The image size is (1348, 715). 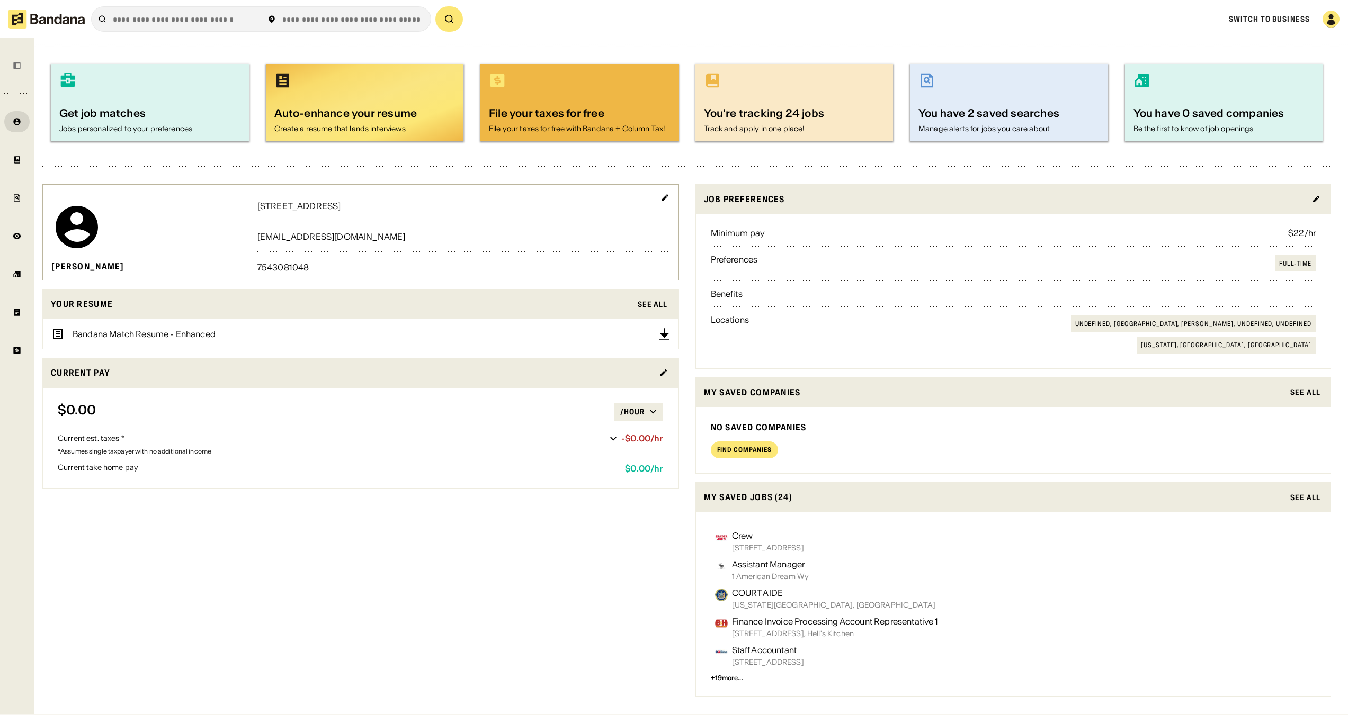 What do you see at coordinates (144, 334) in the screenshot?
I see `div: Bandana Match Resume - Enhanced` at bounding box center [144, 334].